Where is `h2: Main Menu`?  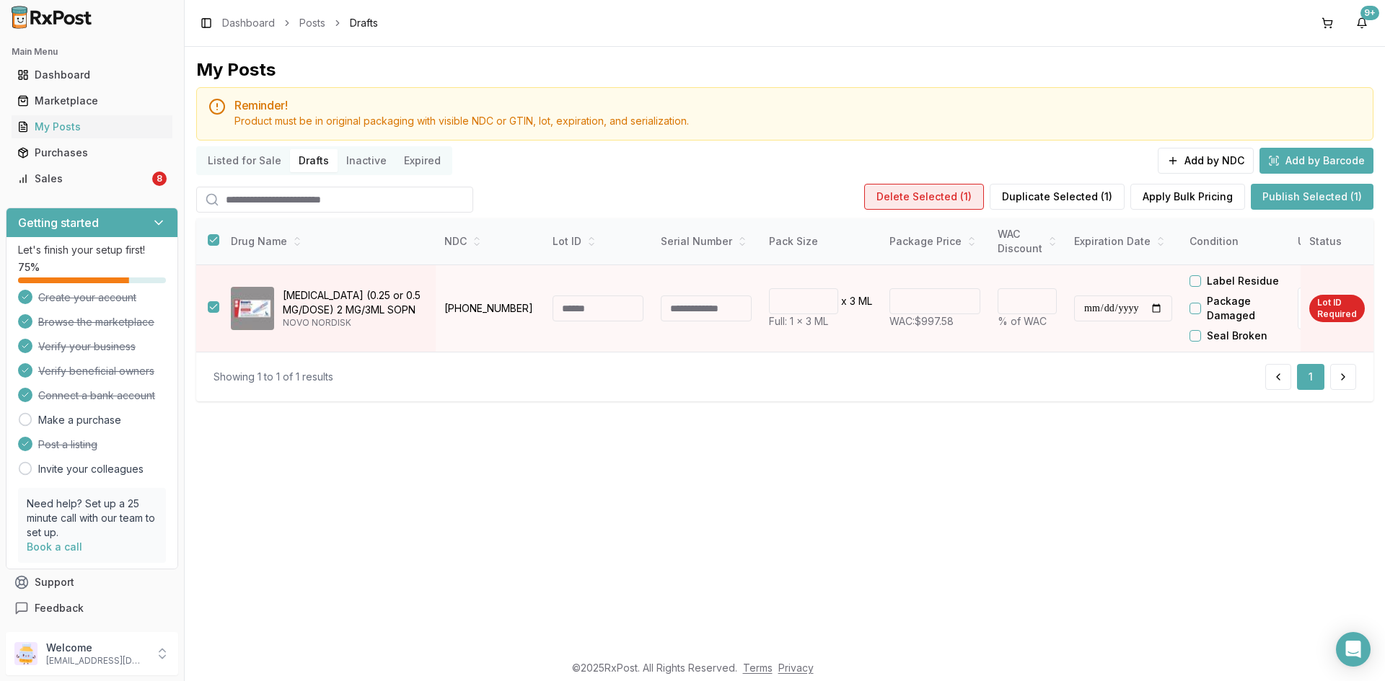 h2: Main Menu is located at coordinates (92, 52).